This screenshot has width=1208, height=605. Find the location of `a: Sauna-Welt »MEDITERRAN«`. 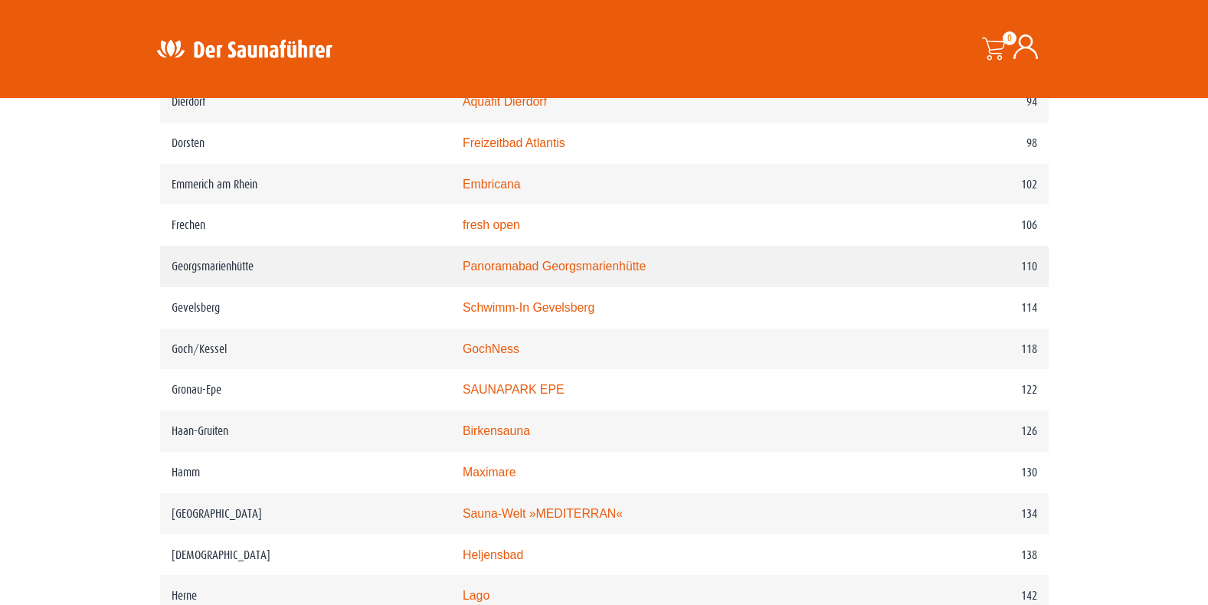

a: Sauna-Welt »MEDITERRAN« is located at coordinates (542, 513).